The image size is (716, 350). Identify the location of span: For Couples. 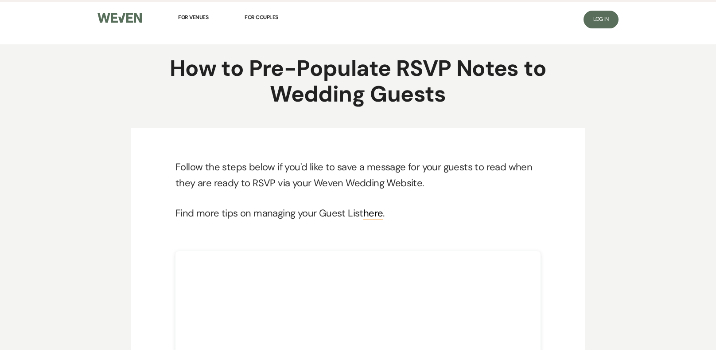
(262, 17).